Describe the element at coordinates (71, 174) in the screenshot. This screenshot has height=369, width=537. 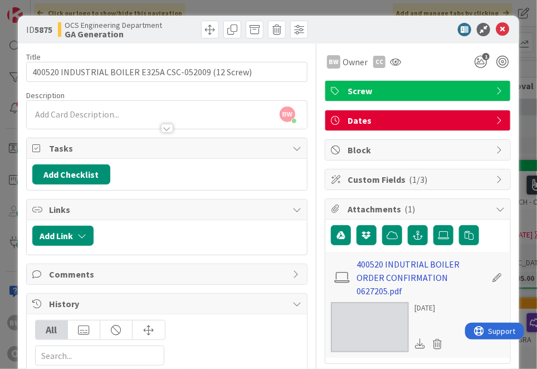
I see `button: Add Checklist` at that location.